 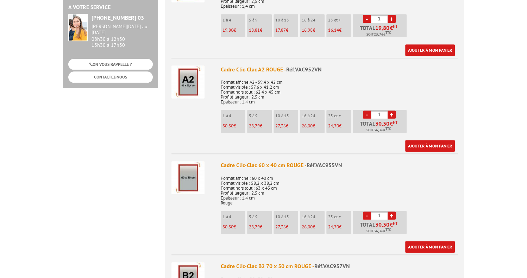 I want to click on span: 16,98, so click(x=307, y=30).